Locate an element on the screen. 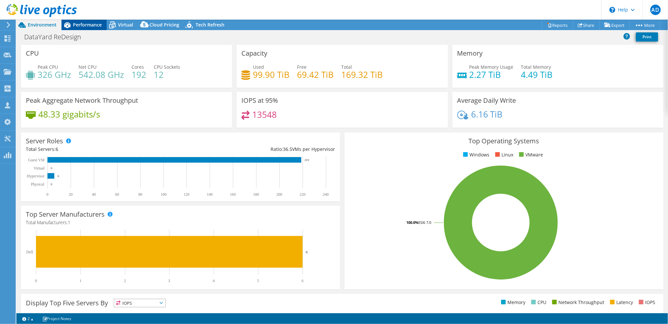 Image resolution: width=668 pixels, height=324 pixels. h4: 6.16 TiB is located at coordinates (487, 114).